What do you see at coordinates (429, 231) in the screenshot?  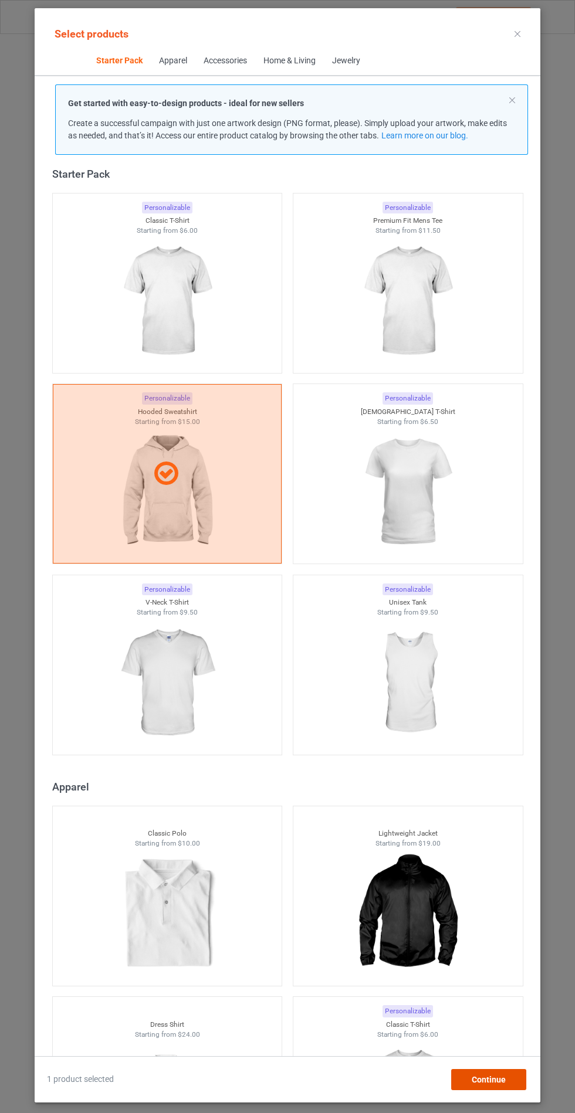 I see `span: $11.50` at bounding box center [429, 231].